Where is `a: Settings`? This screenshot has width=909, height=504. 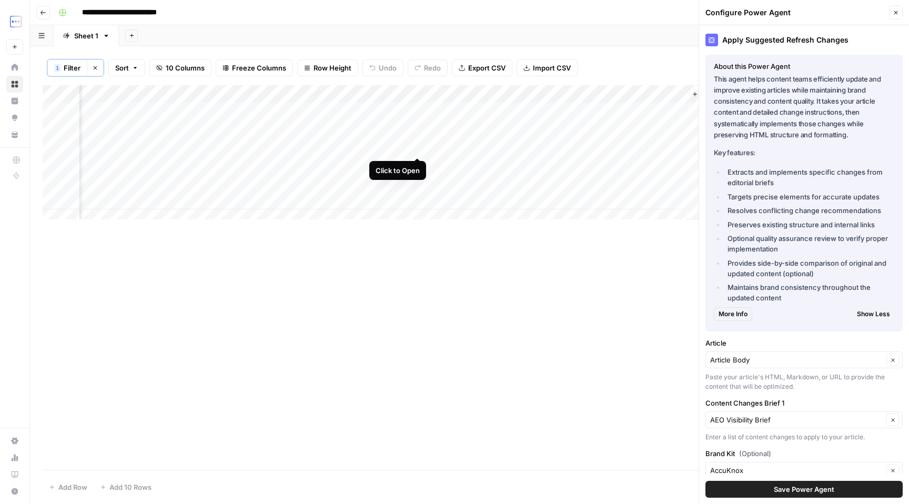 a: Settings is located at coordinates (15, 441).